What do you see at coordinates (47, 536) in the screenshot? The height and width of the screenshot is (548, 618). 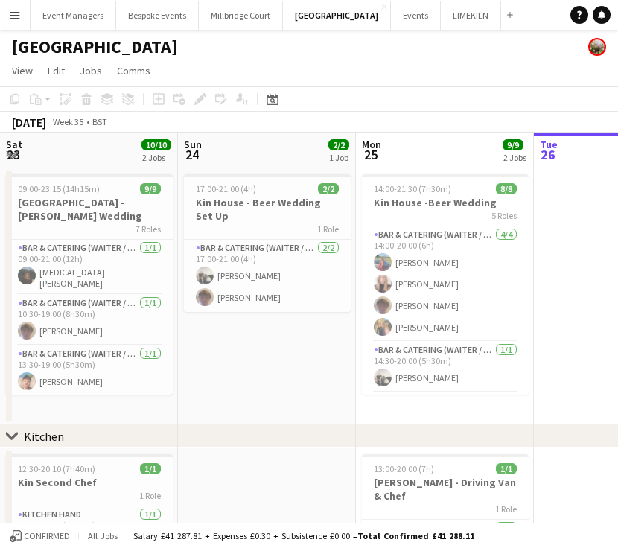 I see `span: Confirmed` at bounding box center [47, 536].